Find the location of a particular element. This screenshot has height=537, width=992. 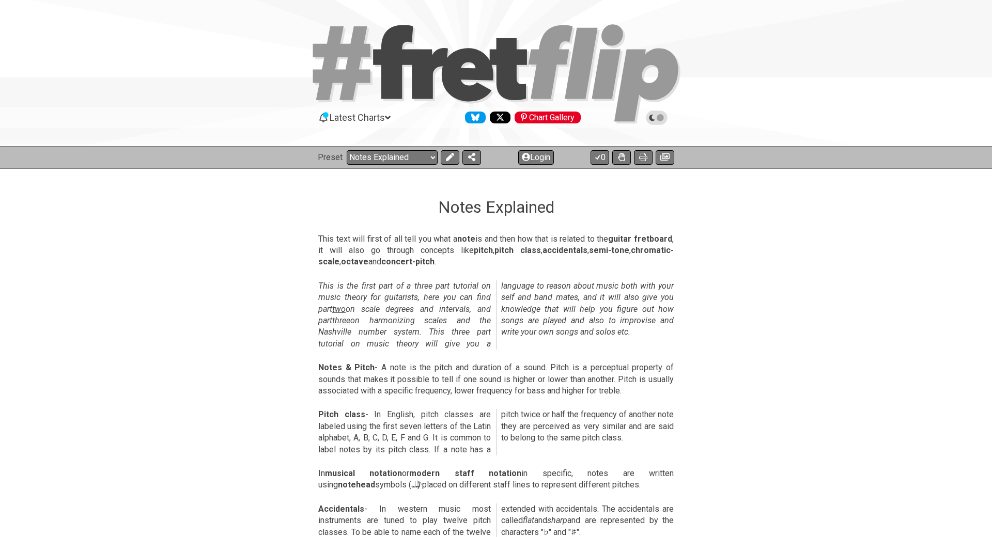

strong: Notes & Pitch is located at coordinates (346, 367).